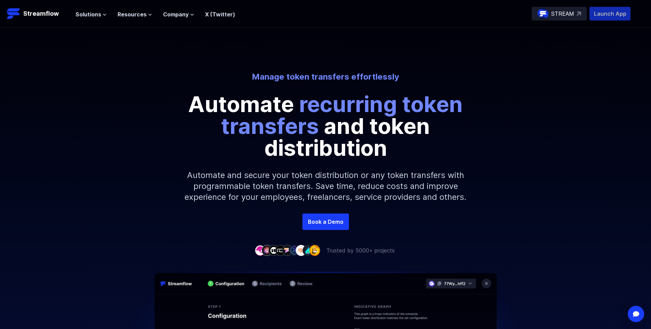 The height and width of the screenshot is (329, 651). I want to click on img: company-3, so click(274, 250).